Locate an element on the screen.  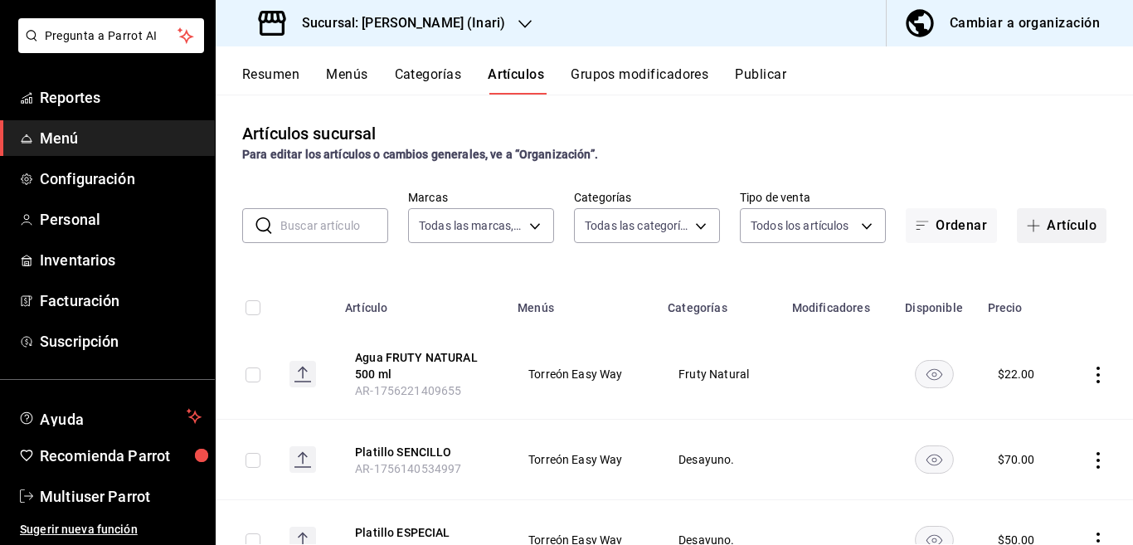
span: Recomienda Parrot is located at coordinates (120, 455).